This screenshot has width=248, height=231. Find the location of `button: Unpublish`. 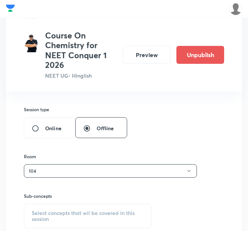

button: Unpublish is located at coordinates (200, 55).